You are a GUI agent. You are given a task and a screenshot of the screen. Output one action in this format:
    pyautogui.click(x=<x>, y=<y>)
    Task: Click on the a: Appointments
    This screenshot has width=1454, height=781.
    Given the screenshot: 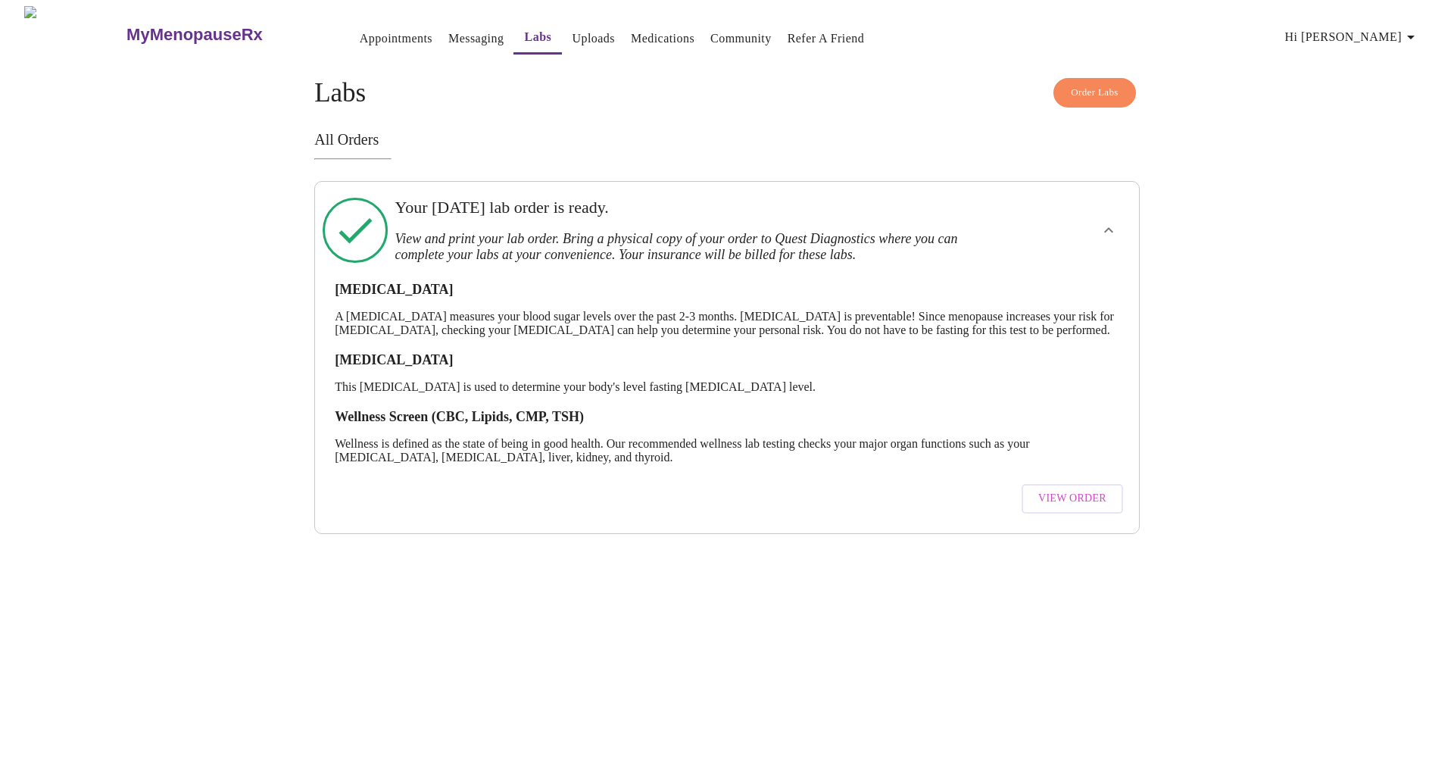 What is the action you would take?
    pyautogui.click(x=396, y=39)
    